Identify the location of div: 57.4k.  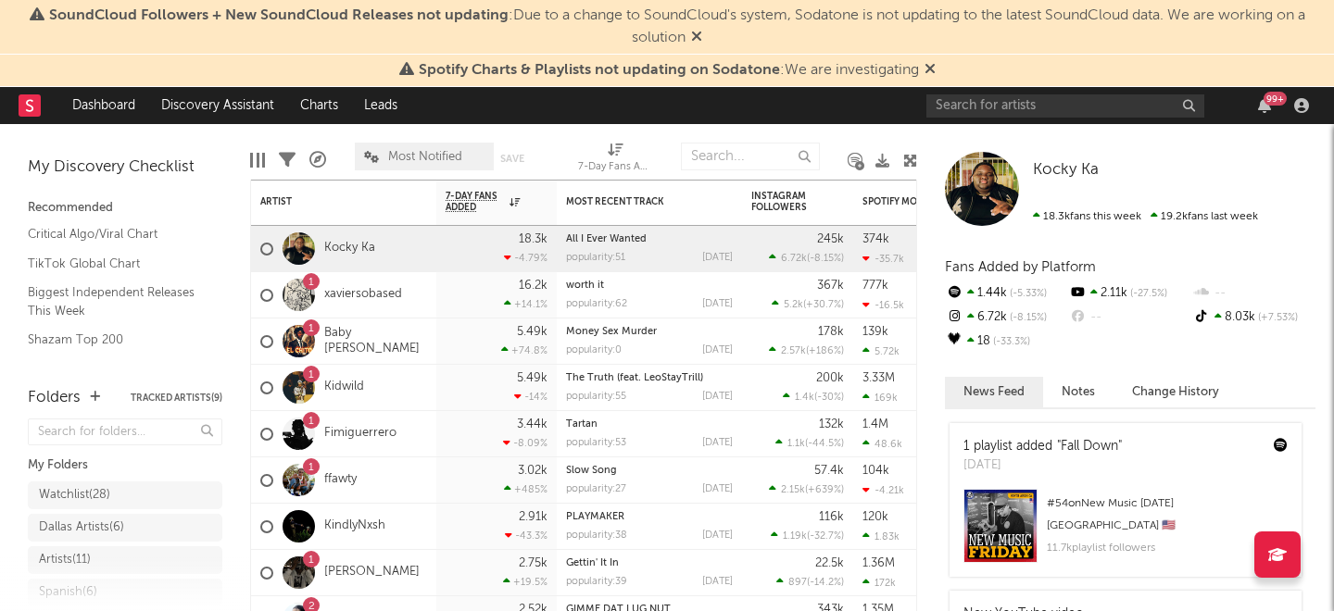
(829, 470).